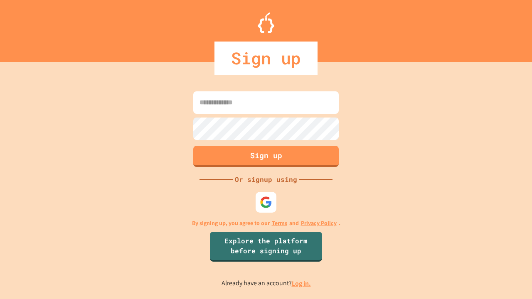 Image resolution: width=532 pixels, height=299 pixels. I want to click on p: Already have an account?, so click(266, 283).